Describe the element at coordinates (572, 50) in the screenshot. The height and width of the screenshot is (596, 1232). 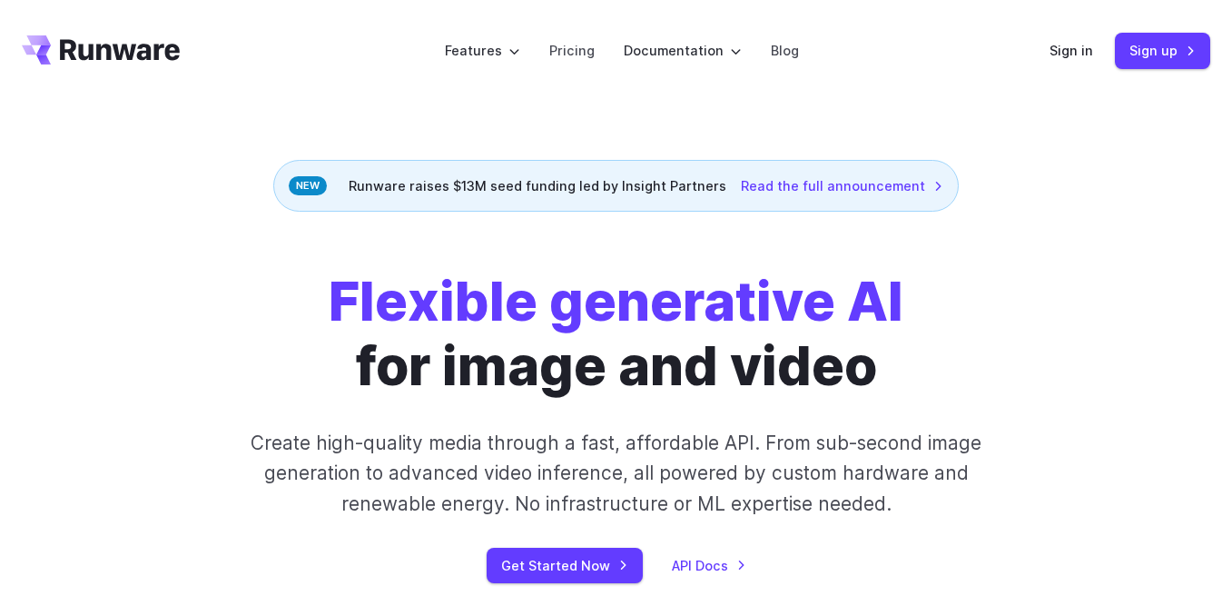
I see `a: Pricing` at that location.